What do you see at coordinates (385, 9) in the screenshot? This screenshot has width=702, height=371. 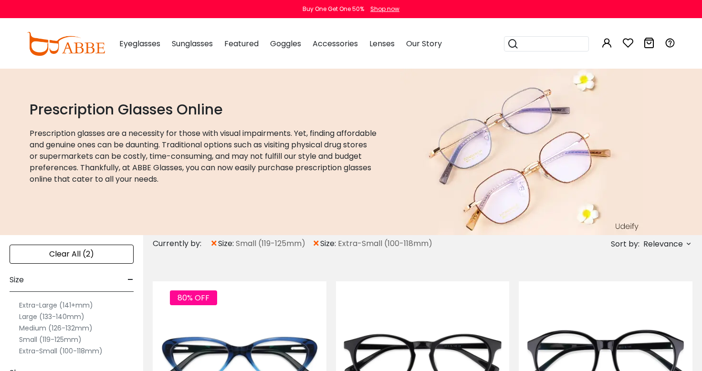 I see `div: Shop now` at bounding box center [385, 9].